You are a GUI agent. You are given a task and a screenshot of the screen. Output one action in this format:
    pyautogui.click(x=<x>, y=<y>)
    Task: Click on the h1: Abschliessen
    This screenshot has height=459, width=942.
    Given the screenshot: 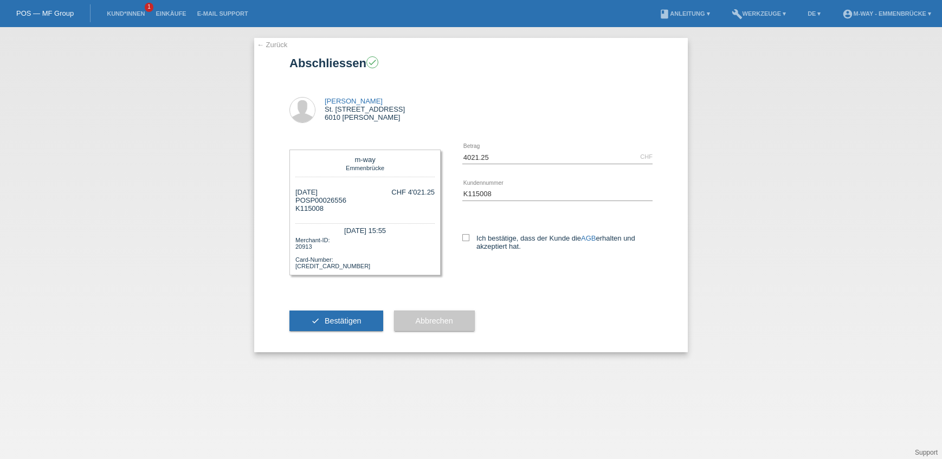 What is the action you would take?
    pyautogui.click(x=471, y=63)
    